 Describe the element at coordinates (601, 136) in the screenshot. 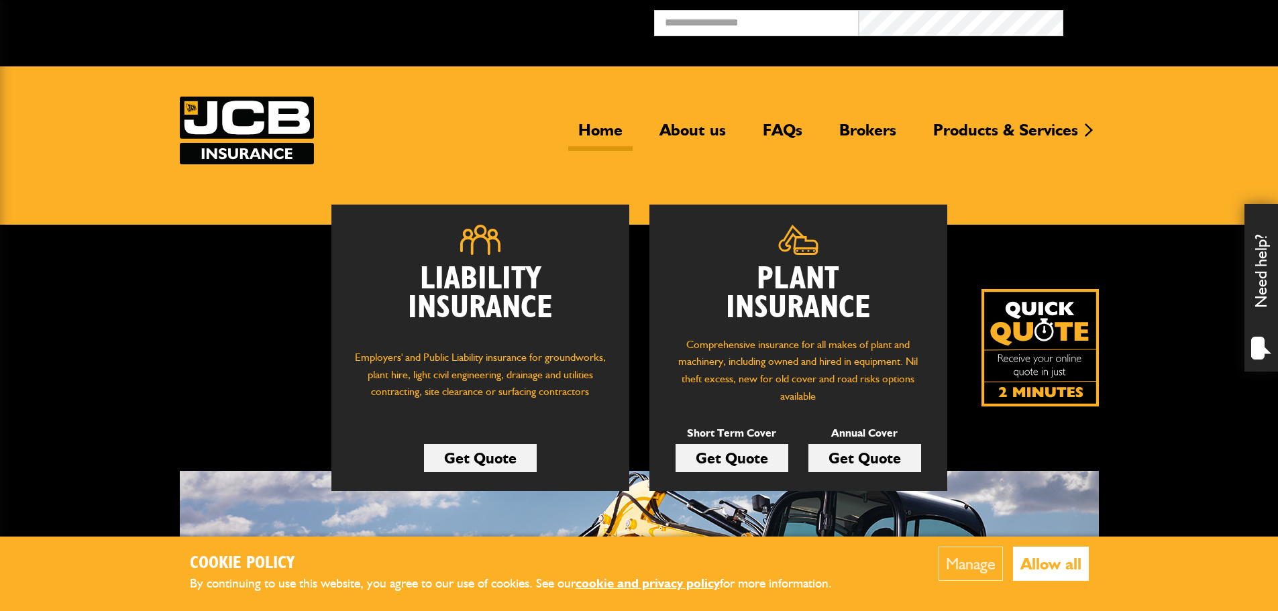

I see `a: Home` at that location.